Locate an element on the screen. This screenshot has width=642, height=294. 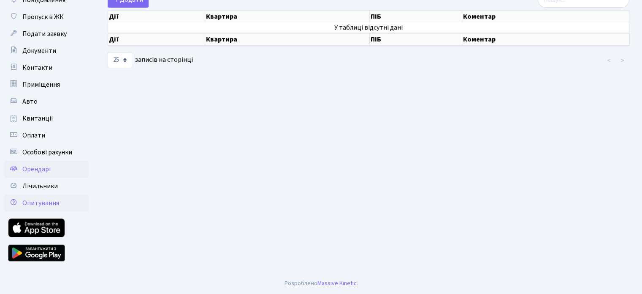
span: Особові рахунки is located at coordinates (47, 152).